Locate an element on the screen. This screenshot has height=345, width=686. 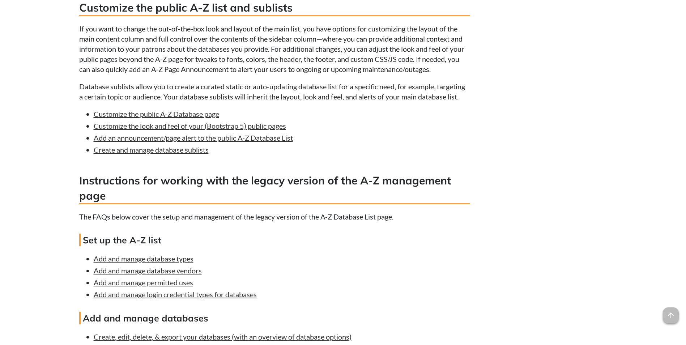
a: Create, edit, delete, & export your databases (with an overview of database options) is located at coordinates (222, 337).